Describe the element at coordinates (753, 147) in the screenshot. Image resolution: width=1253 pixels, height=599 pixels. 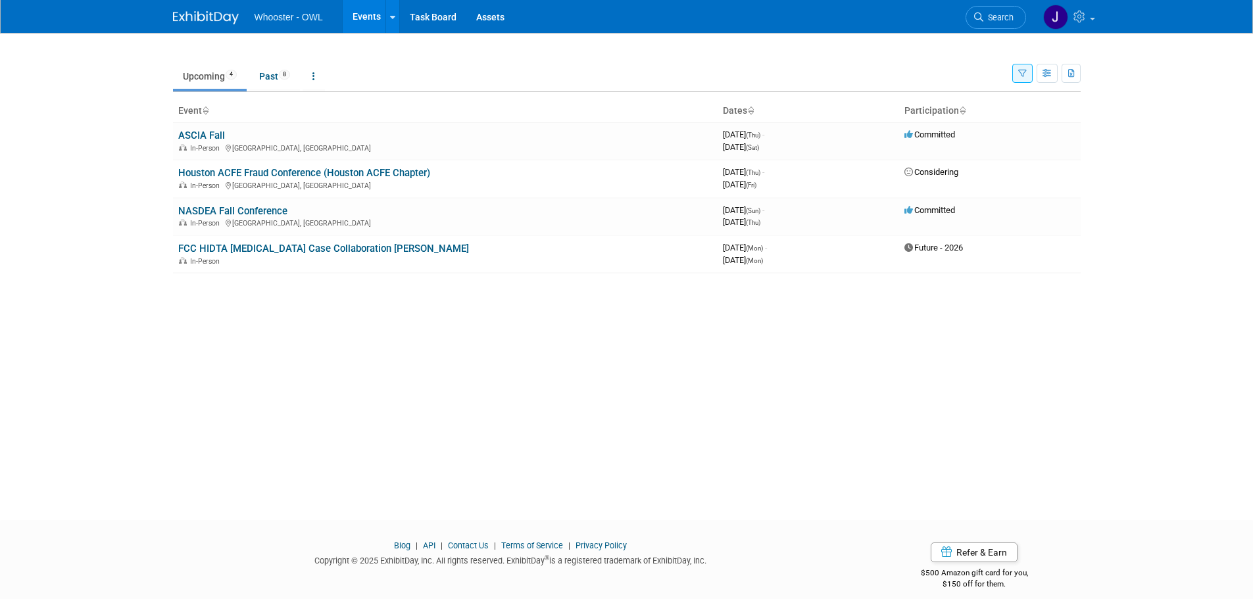
I see `span: (Sat)` at that location.